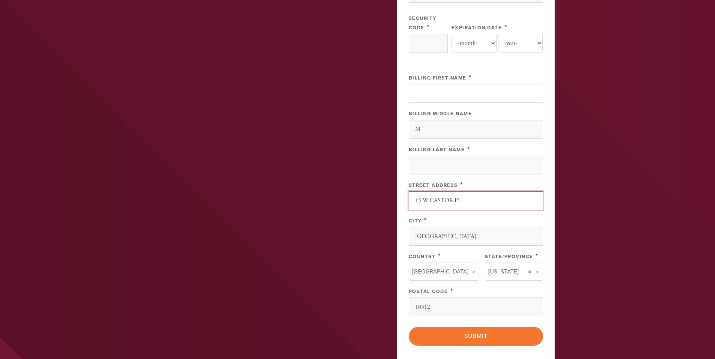 The height and width of the screenshot is (359, 715). Describe the element at coordinates (476, 336) in the screenshot. I see `input: Submit` at that location.